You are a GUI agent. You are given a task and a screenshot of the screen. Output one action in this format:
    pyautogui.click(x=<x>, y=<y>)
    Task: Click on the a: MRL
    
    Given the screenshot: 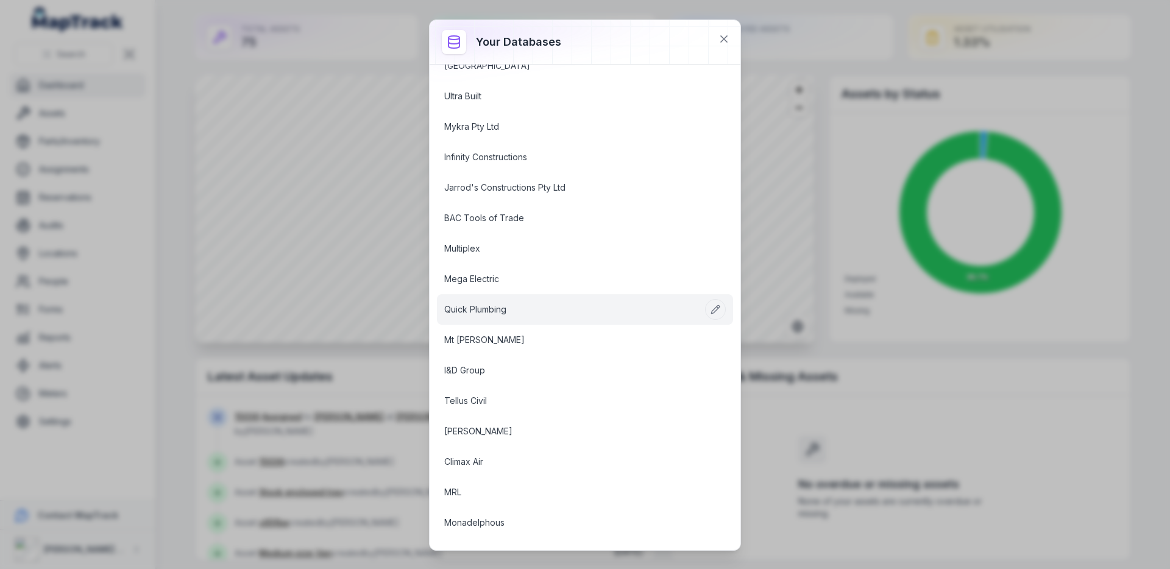 What is the action you would take?
    pyautogui.click(x=570, y=492)
    